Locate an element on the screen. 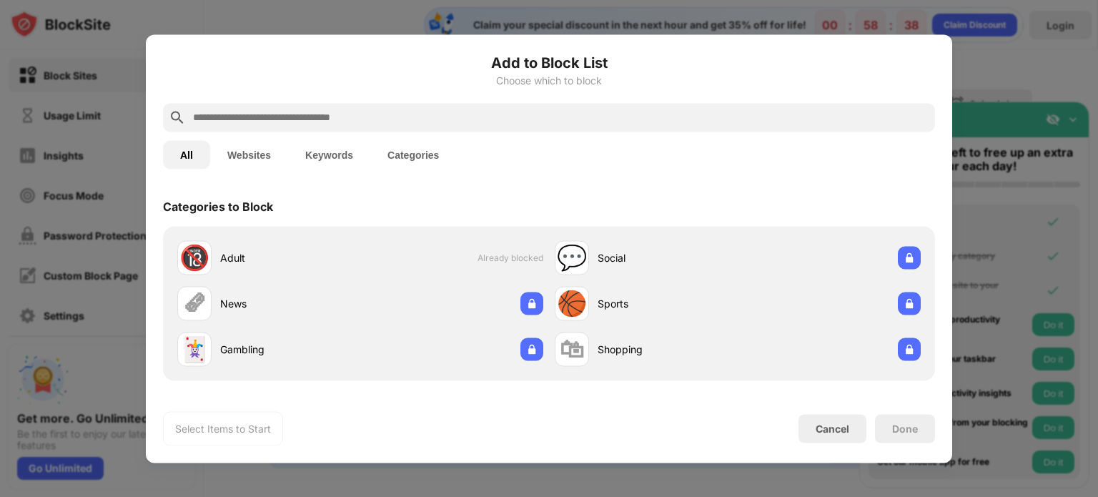 This screenshot has width=1098, height=497. div: Sports is located at coordinates (668, 303).